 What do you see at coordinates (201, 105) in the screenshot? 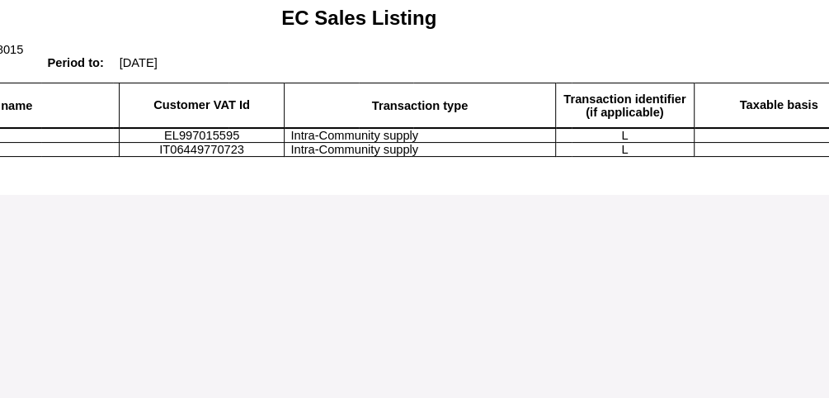
I see `b: Customer VAT Id` at bounding box center [201, 105].